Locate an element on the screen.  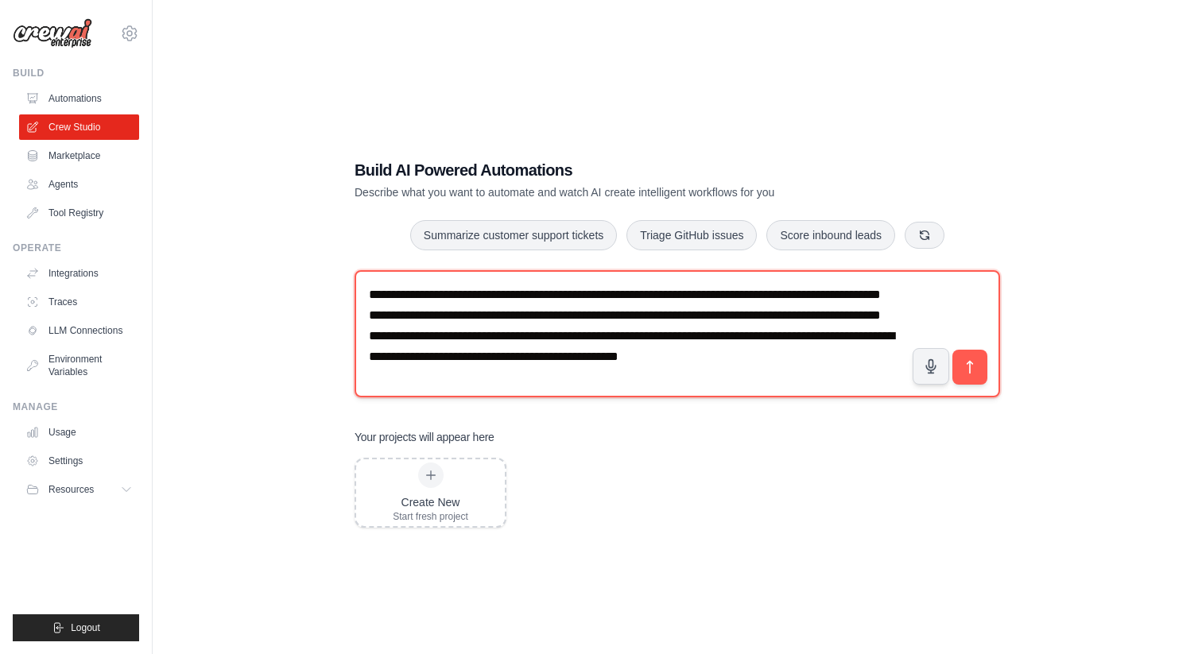
div: Operate is located at coordinates (76, 248).